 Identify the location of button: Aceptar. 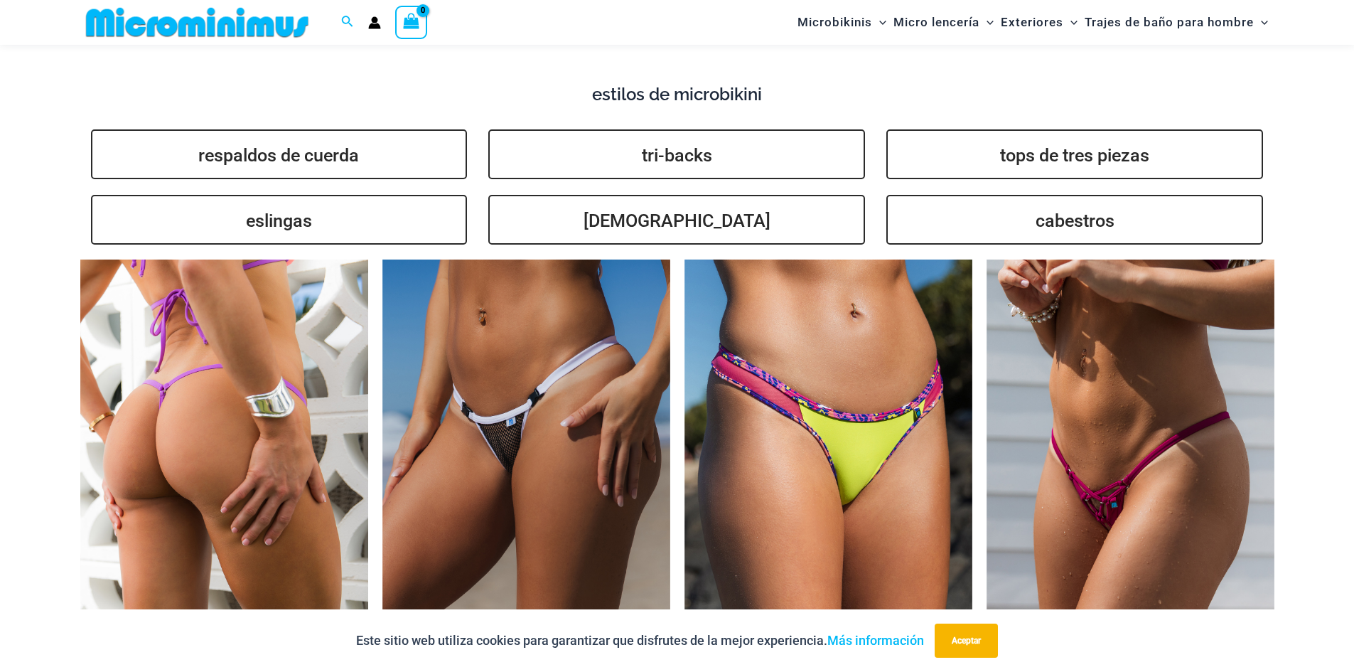
(966, 641).